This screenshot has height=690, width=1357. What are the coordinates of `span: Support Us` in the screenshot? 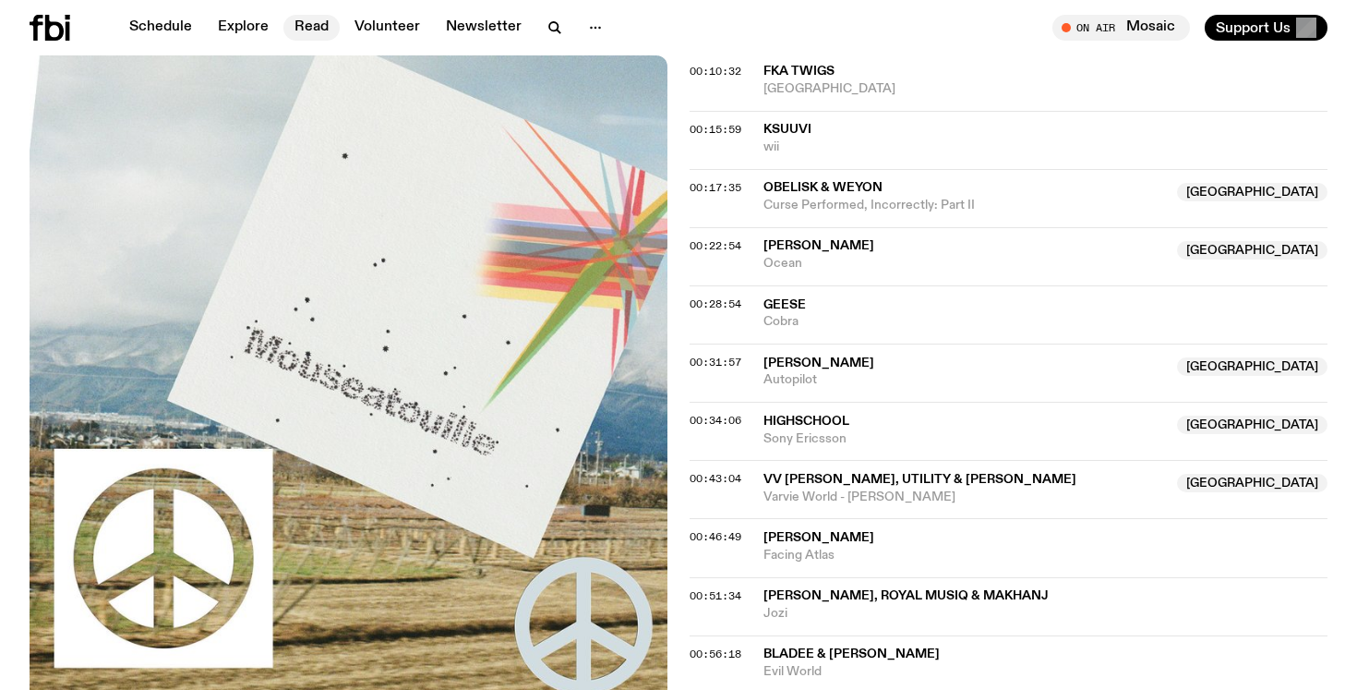 It's located at (1253, 28).